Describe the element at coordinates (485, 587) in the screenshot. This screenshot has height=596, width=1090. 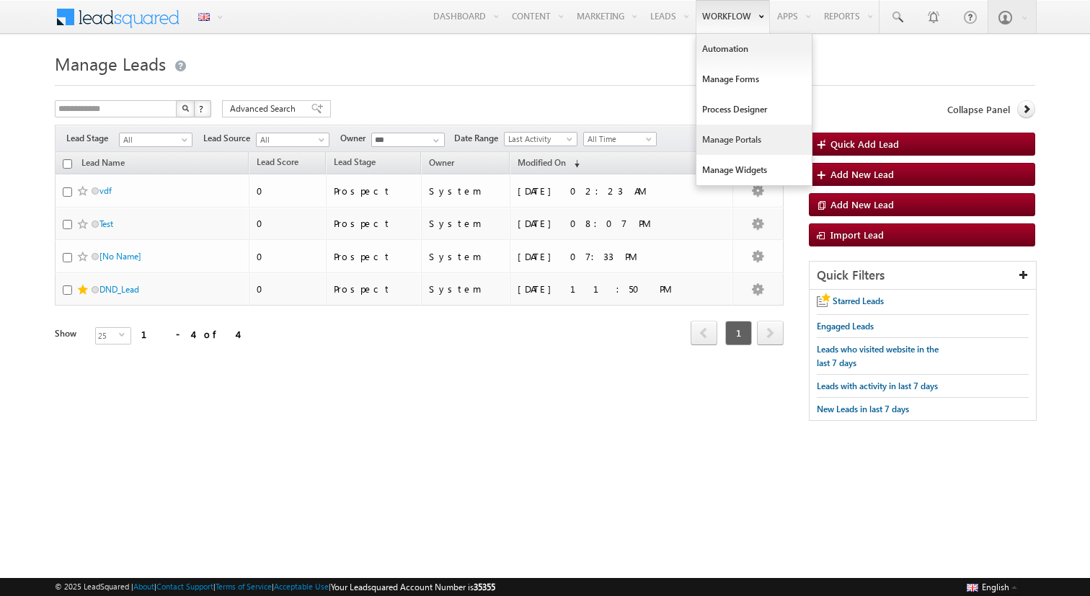
I see `span: 35355` at that location.